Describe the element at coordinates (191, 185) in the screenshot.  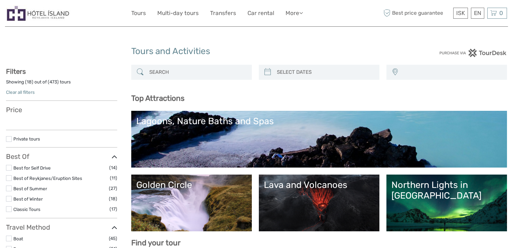
I see `div: Golden Circle` at that location.